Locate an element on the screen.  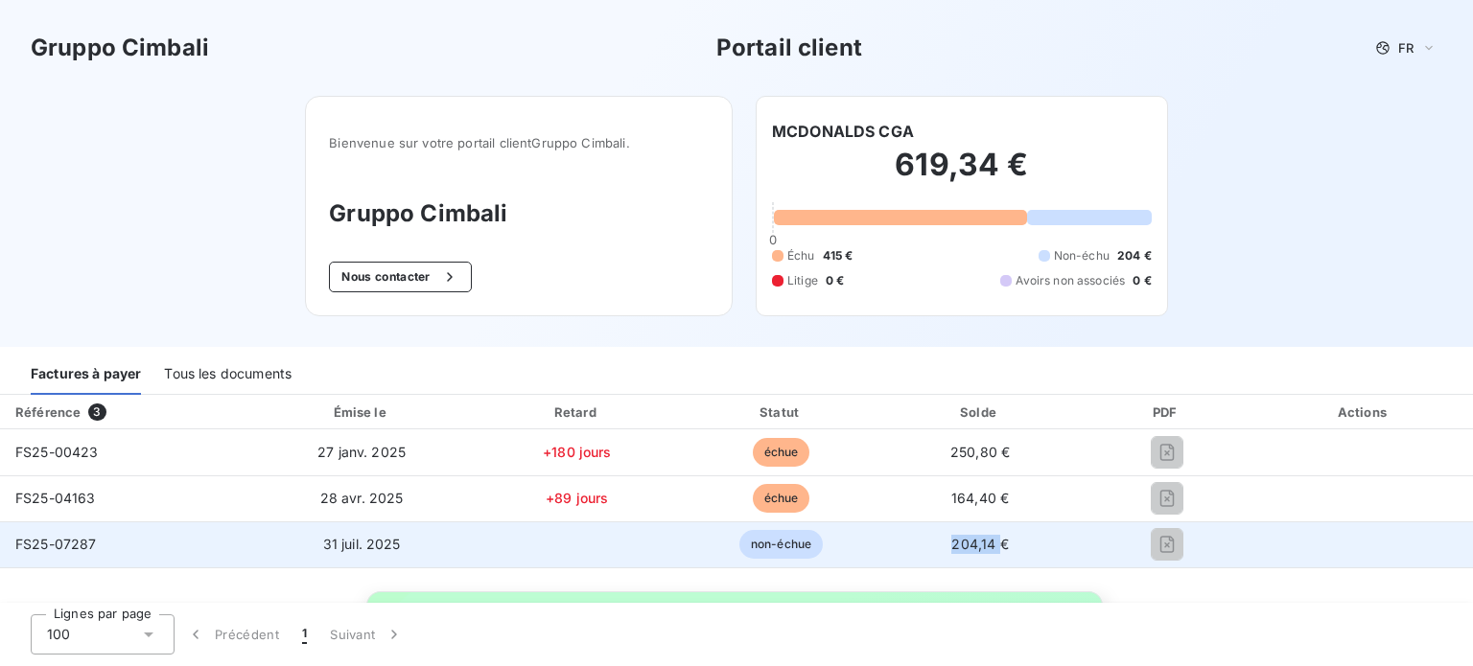
span: 31 juil. 2025 is located at coordinates (361, 544).